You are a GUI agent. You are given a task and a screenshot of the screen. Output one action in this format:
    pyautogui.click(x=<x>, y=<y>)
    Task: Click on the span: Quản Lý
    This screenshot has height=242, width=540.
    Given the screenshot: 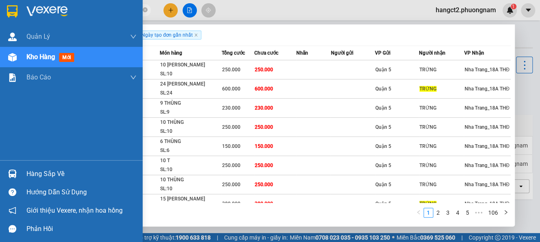 What is the action you would take?
    pyautogui.click(x=38, y=36)
    